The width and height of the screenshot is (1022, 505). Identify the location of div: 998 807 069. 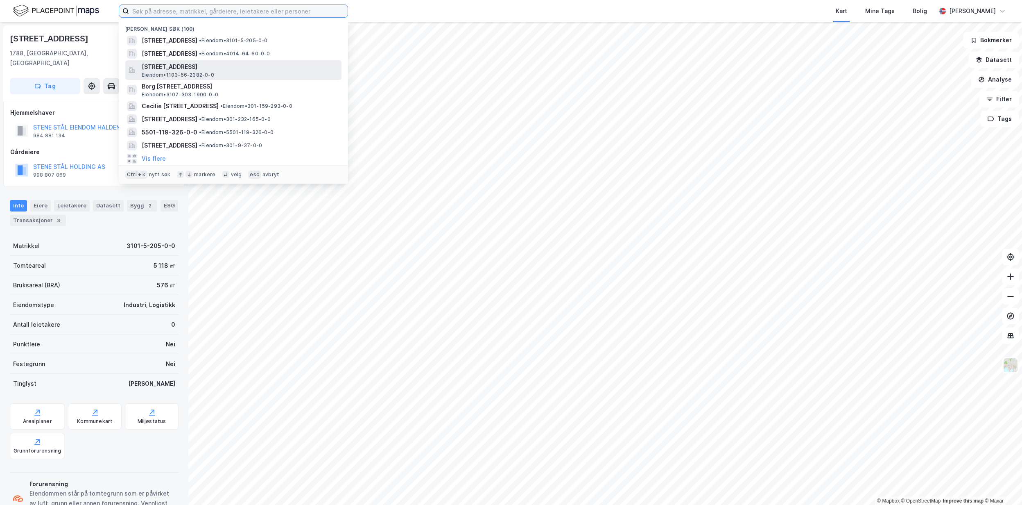
(50, 175).